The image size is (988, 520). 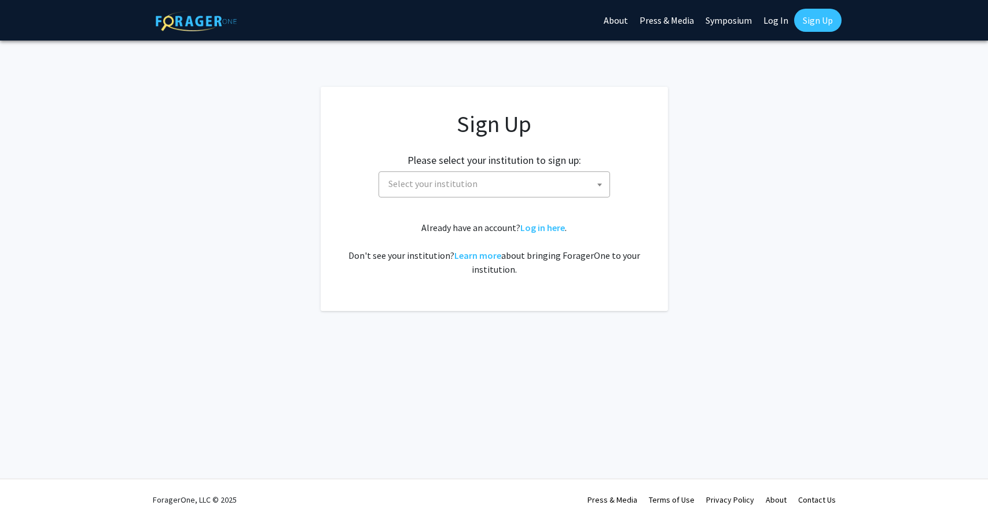 I want to click on div: ForagerOne, LLC © 2025, so click(x=194, y=499).